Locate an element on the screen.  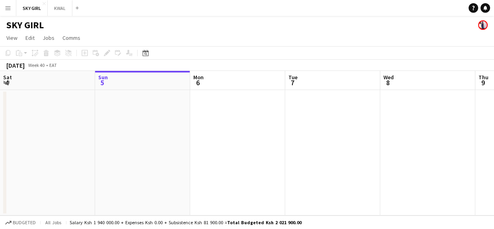
span: Jobs is located at coordinates (49, 38).